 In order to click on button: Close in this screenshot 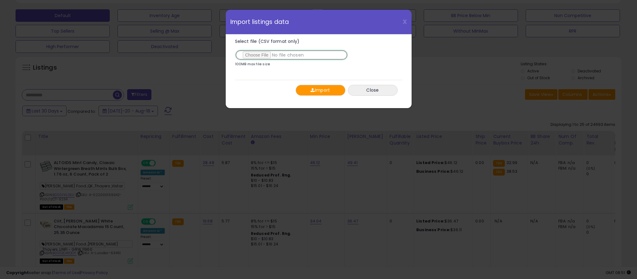, I will do `click(373, 90)`.